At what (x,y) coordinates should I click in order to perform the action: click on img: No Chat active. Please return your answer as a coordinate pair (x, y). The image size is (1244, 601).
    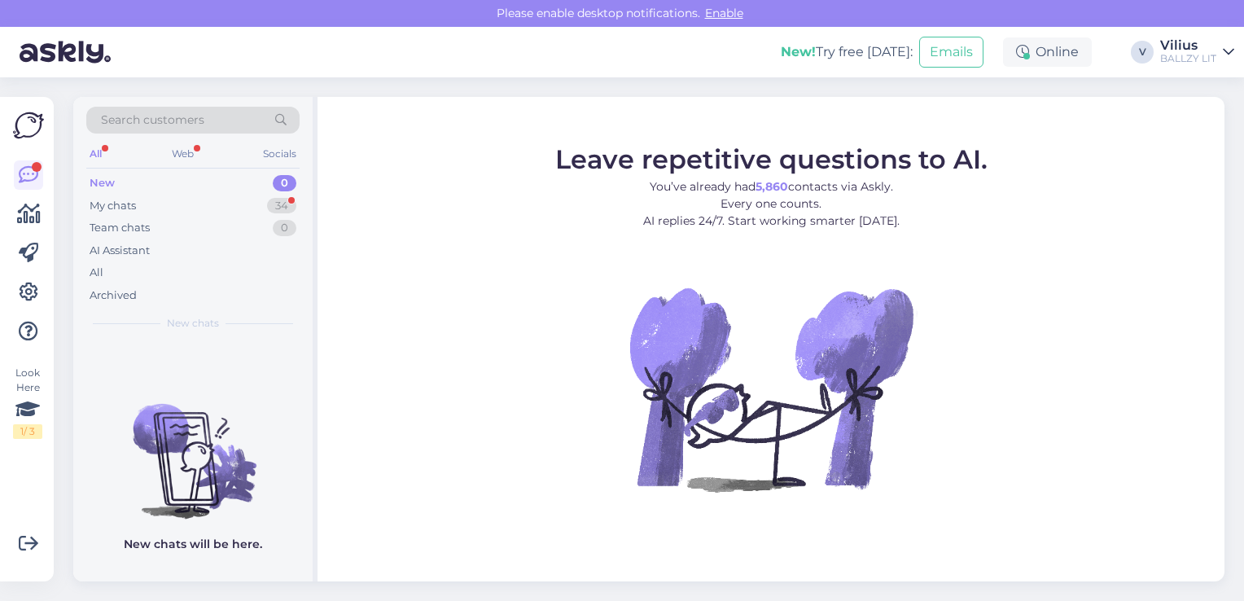
    Looking at the image, I should click on (771, 388).